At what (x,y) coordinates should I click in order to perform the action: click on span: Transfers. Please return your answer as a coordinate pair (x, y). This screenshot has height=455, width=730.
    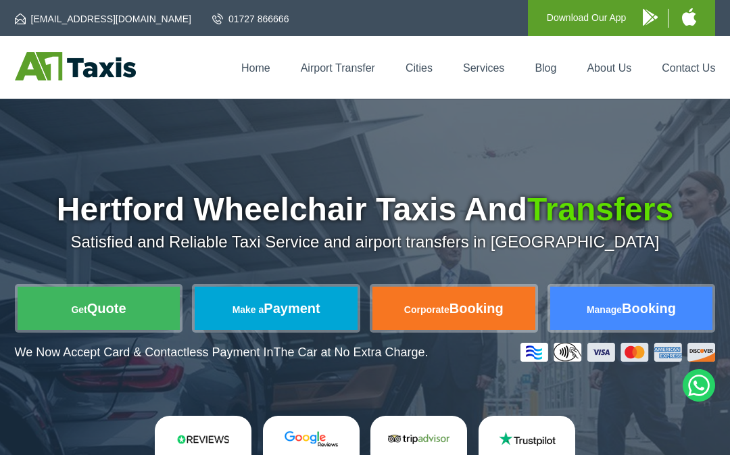
    Looking at the image, I should click on (600, 209).